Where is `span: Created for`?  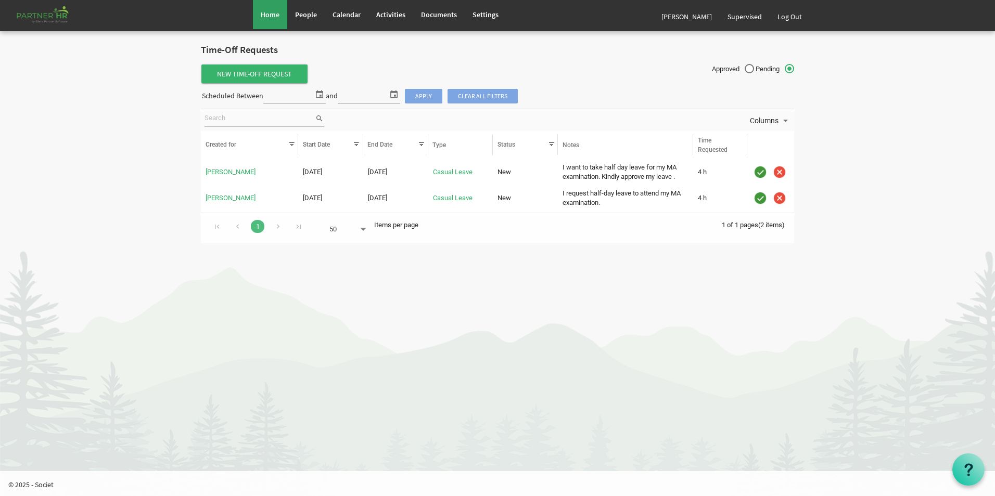
span: Created for is located at coordinates (221, 145).